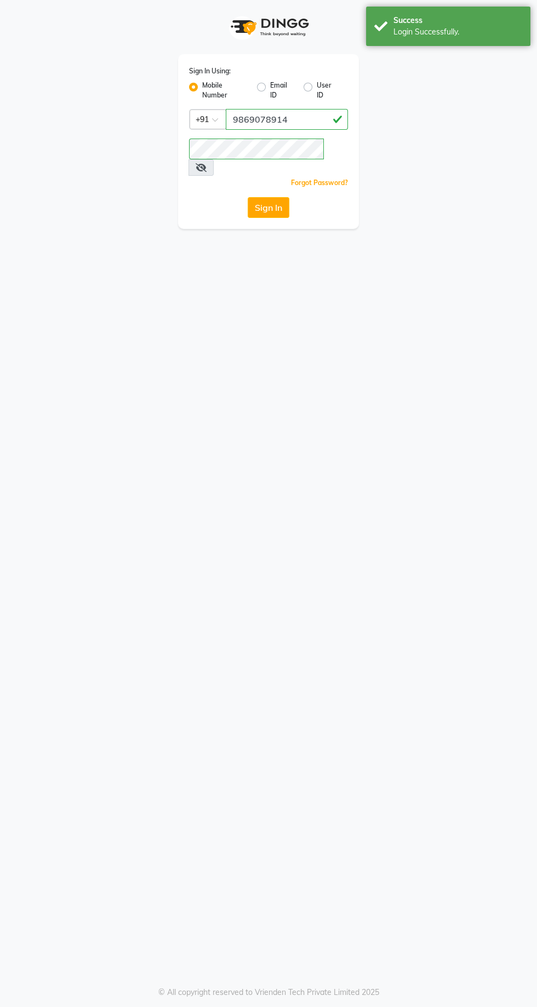 The image size is (537, 1007). Describe the element at coordinates (457, 32) in the screenshot. I see `div: Login Successfully.` at that location.